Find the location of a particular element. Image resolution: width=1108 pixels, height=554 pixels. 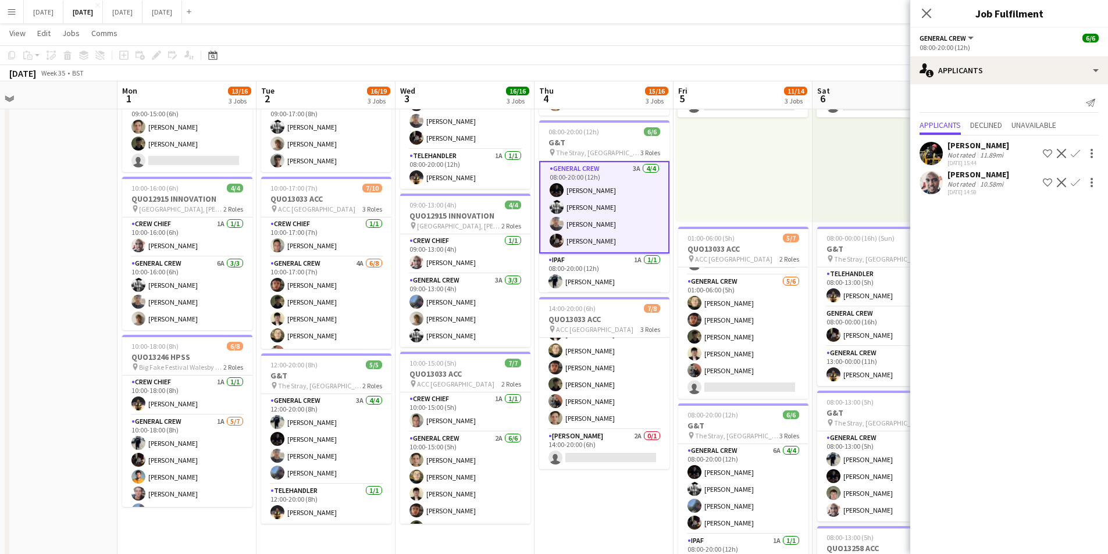

a: Jobs is located at coordinates (71, 33).